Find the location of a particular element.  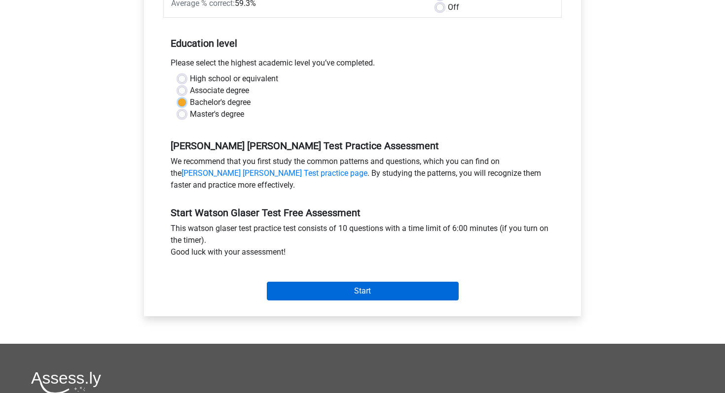

div: This watson glaser test practice test consists of 10 questions with a time limit of 6:00 minutes ... is located at coordinates (362, 243).